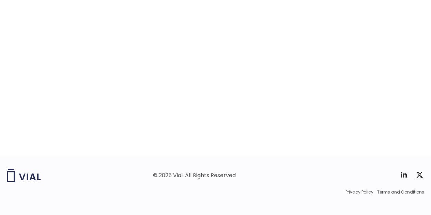 The width and height of the screenshot is (431, 215). Describe the element at coordinates (359, 192) in the screenshot. I see `a: Privacy Policy` at that location.